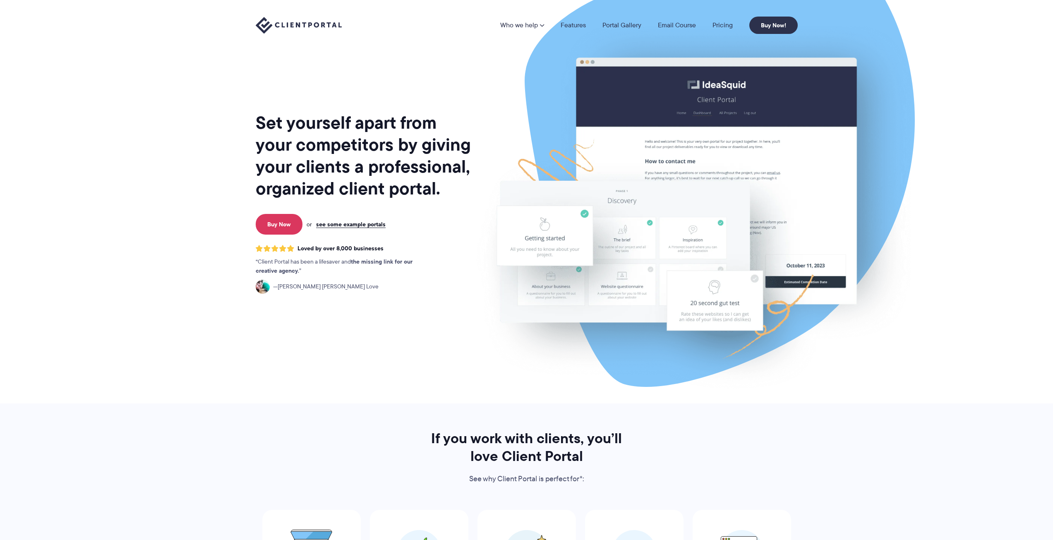 Image resolution: width=1053 pixels, height=540 pixels. Describe the element at coordinates (573, 25) in the screenshot. I see `a: Features` at that location.